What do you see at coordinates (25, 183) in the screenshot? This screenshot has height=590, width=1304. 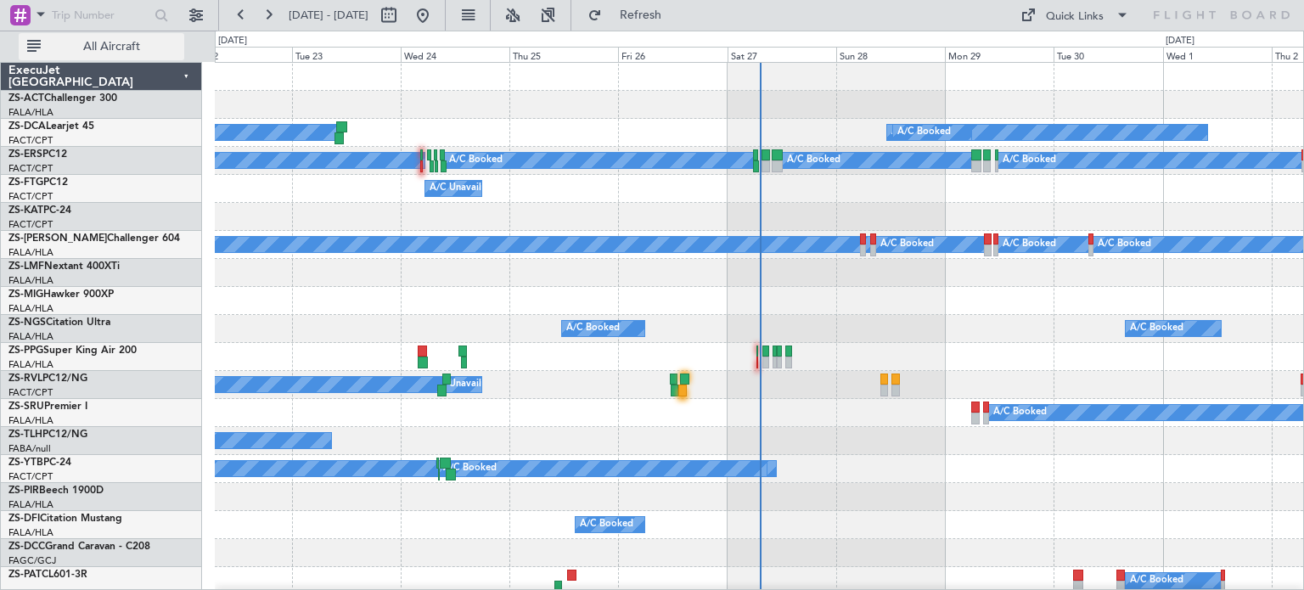 I see `span: ZS-FTG` at bounding box center [25, 183].